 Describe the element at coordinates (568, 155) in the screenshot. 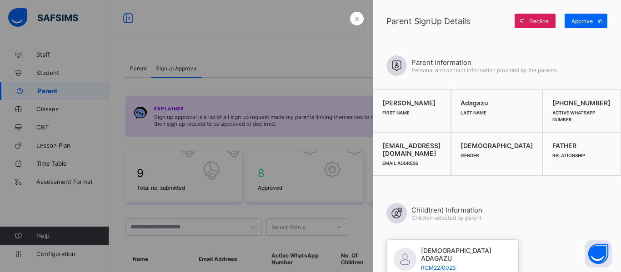

I see `span: Relationship` at that location.